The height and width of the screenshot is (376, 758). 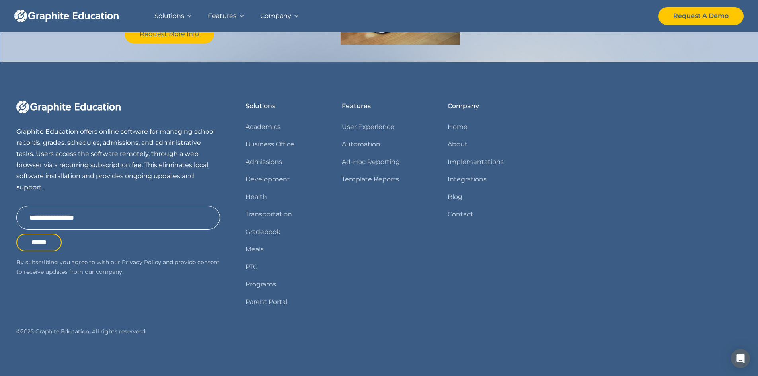 I want to click on div: Open Intercom Messenger, so click(x=740, y=358).